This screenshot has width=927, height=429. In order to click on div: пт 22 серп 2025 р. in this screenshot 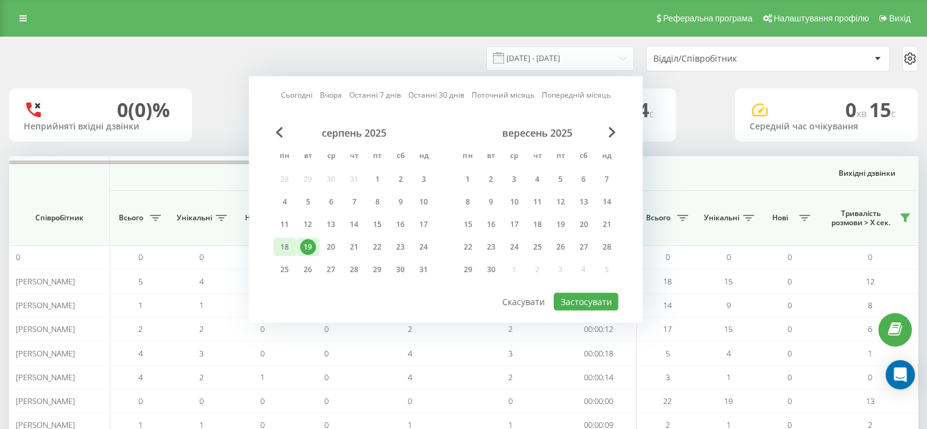, I will do `click(377, 247)`.